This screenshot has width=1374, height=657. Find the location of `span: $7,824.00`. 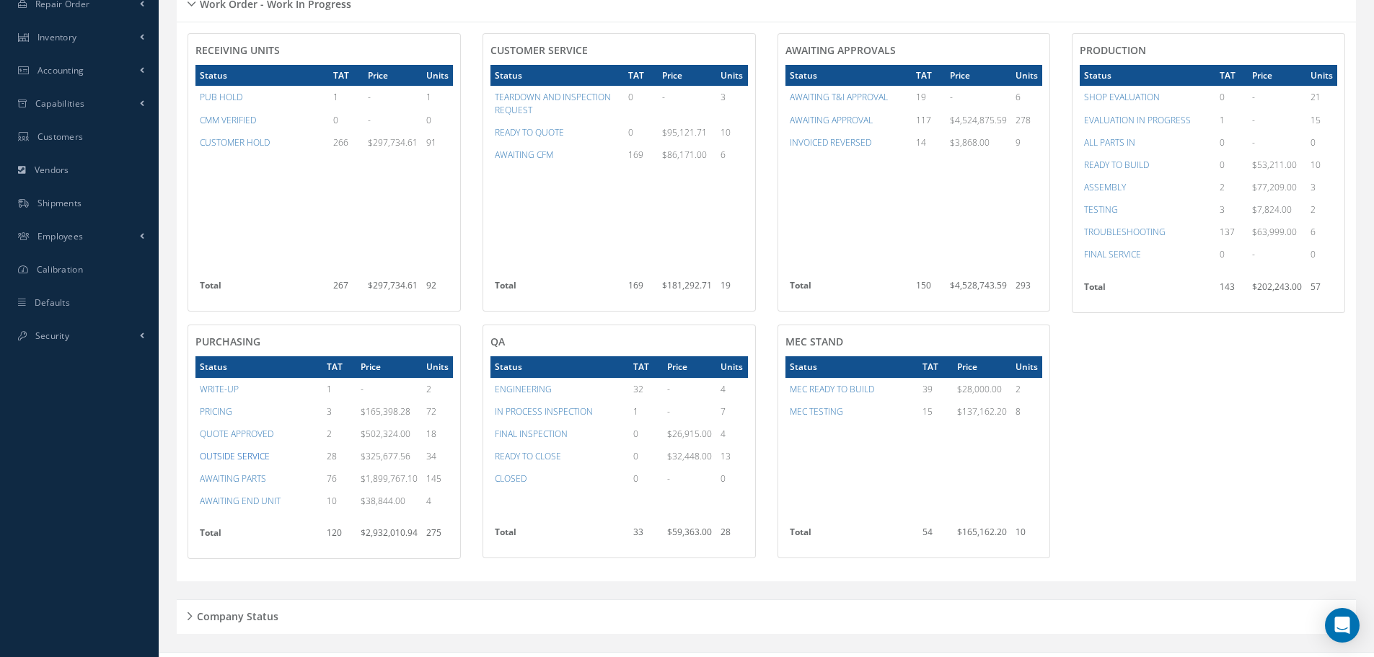

span: $7,824.00 is located at coordinates (1272, 209).